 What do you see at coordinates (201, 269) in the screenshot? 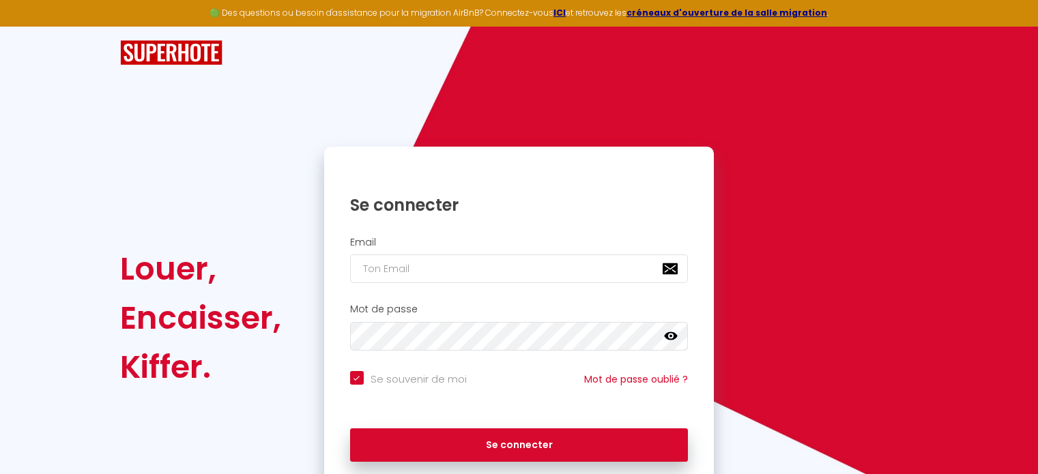
I see `div: Louer,` at bounding box center [201, 269].